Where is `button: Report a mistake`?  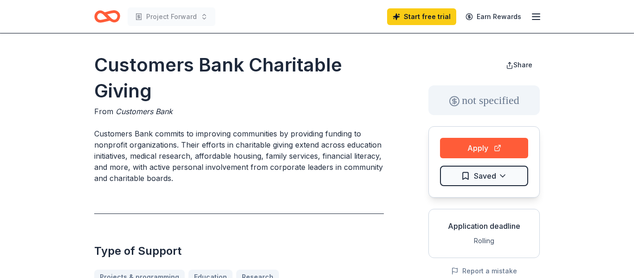
button: Report a mistake is located at coordinates (484, 271).